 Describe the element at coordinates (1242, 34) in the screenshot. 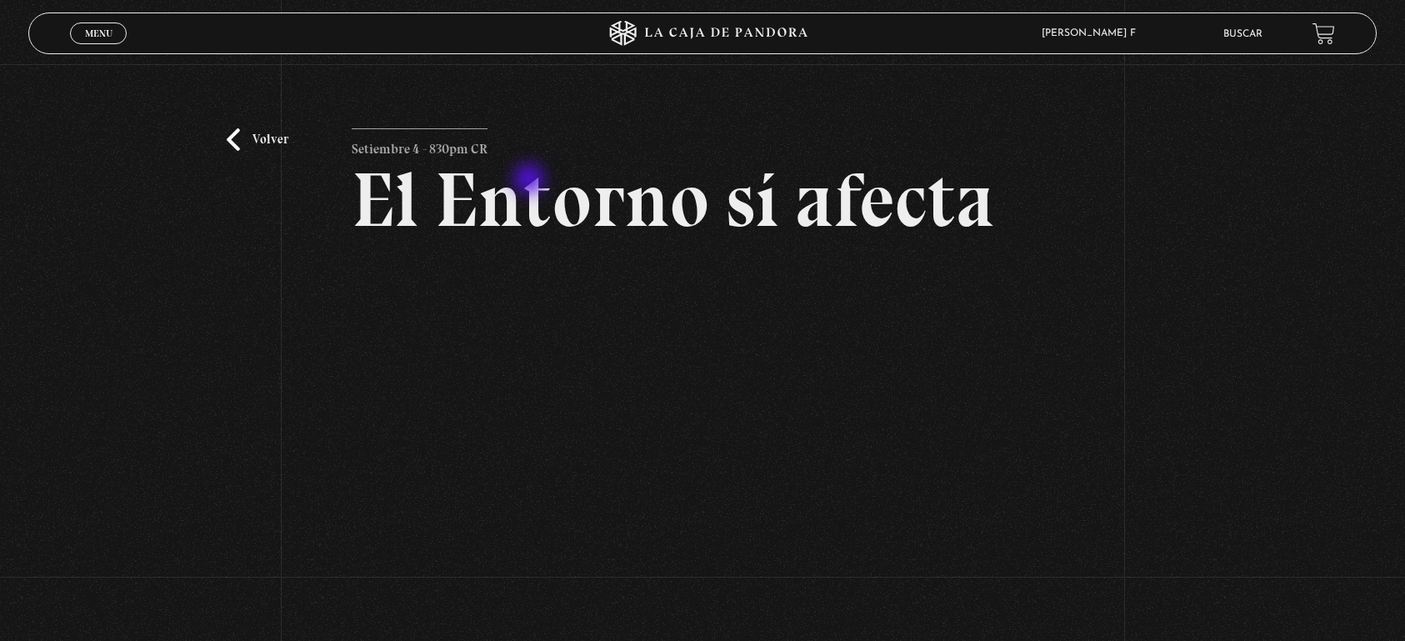

I see `a: Buscar` at that location.